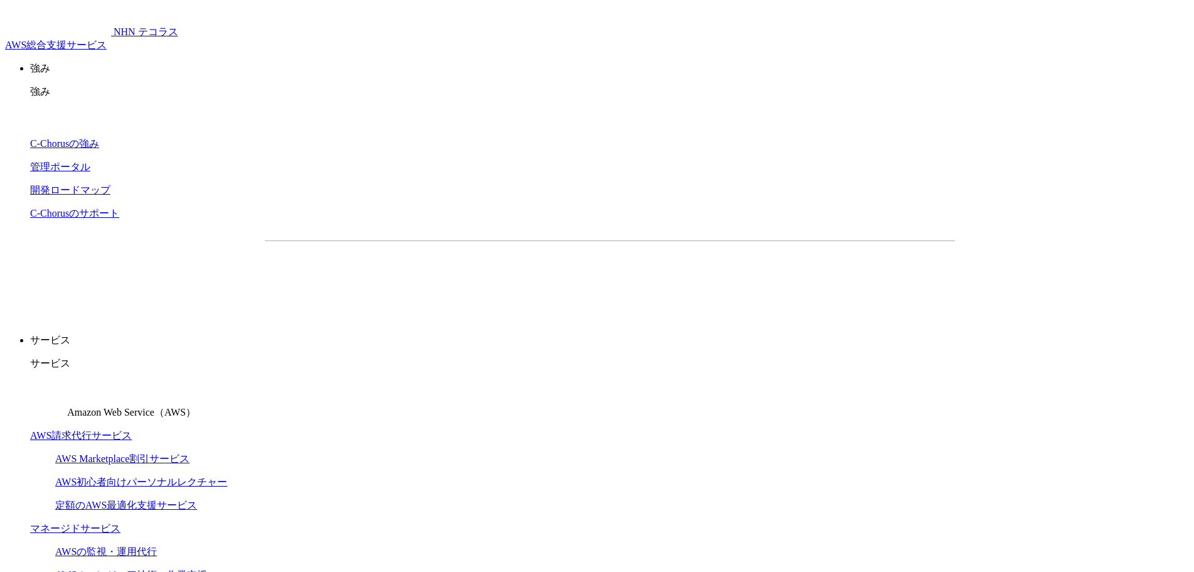 The image size is (1194, 572). What do you see at coordinates (60, 166) in the screenshot?
I see `a: 管理ポータル` at bounding box center [60, 166].